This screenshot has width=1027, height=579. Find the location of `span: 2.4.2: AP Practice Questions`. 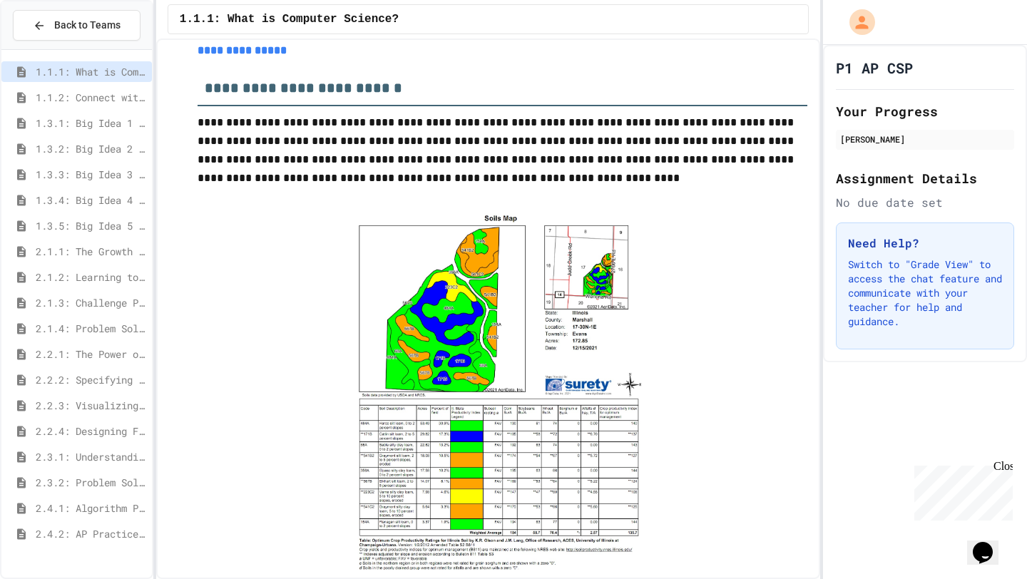

span: 2.4.2: AP Practice Questions is located at coordinates (91, 534).